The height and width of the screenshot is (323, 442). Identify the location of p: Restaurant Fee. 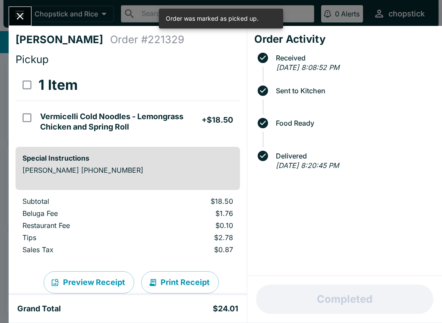
(79, 225).